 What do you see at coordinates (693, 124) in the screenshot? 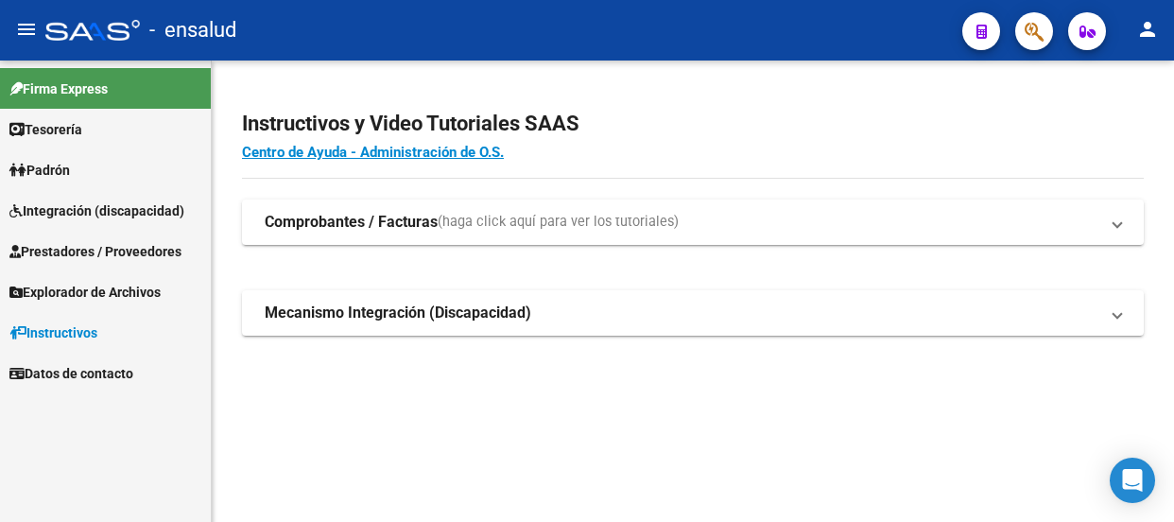
I see `h2: Instructivos y Video Tutoriales SAAS` at bounding box center [693, 124].